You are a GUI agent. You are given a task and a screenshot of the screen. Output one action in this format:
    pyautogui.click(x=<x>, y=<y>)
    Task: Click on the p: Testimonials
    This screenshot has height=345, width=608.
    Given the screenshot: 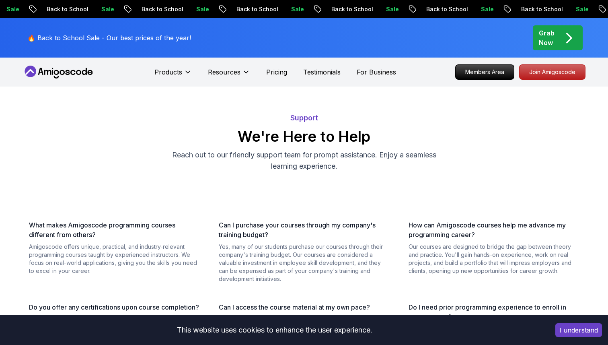 What is the action you would take?
    pyautogui.click(x=322, y=72)
    